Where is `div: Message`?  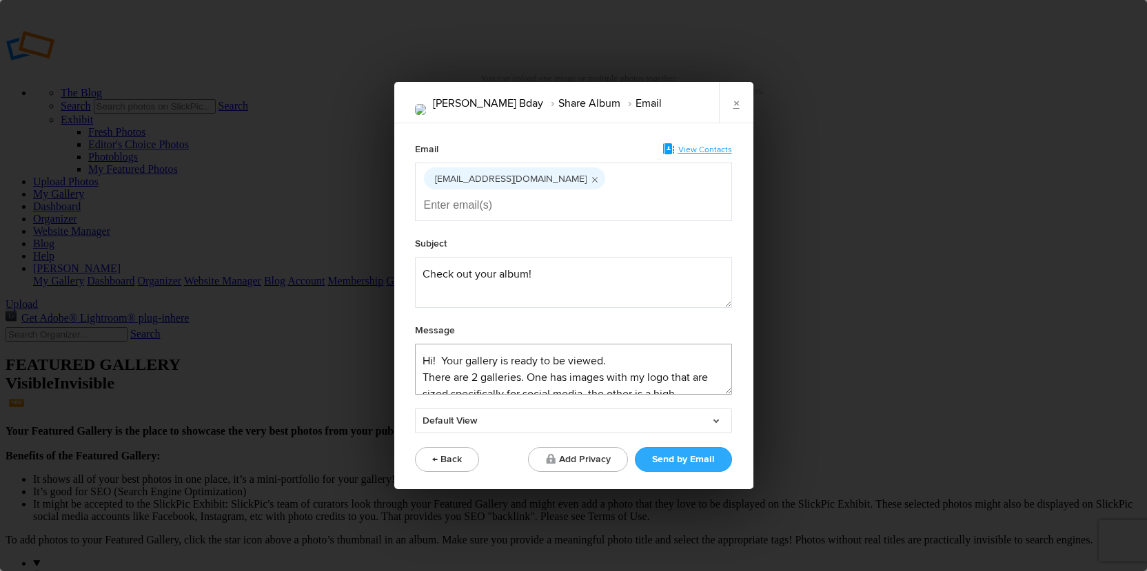 div: Message is located at coordinates (435, 331).